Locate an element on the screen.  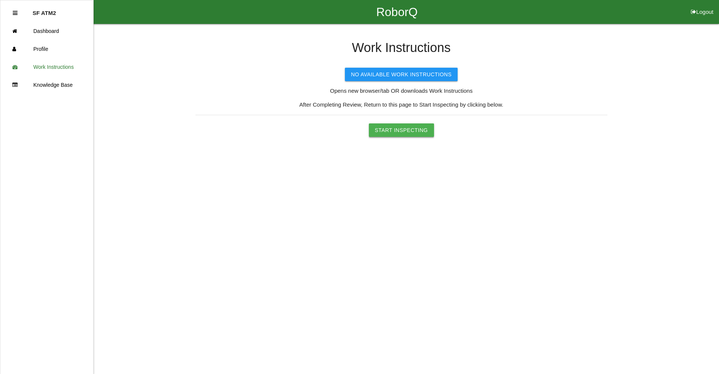
button: No Available Work Instructions is located at coordinates (401, 74).